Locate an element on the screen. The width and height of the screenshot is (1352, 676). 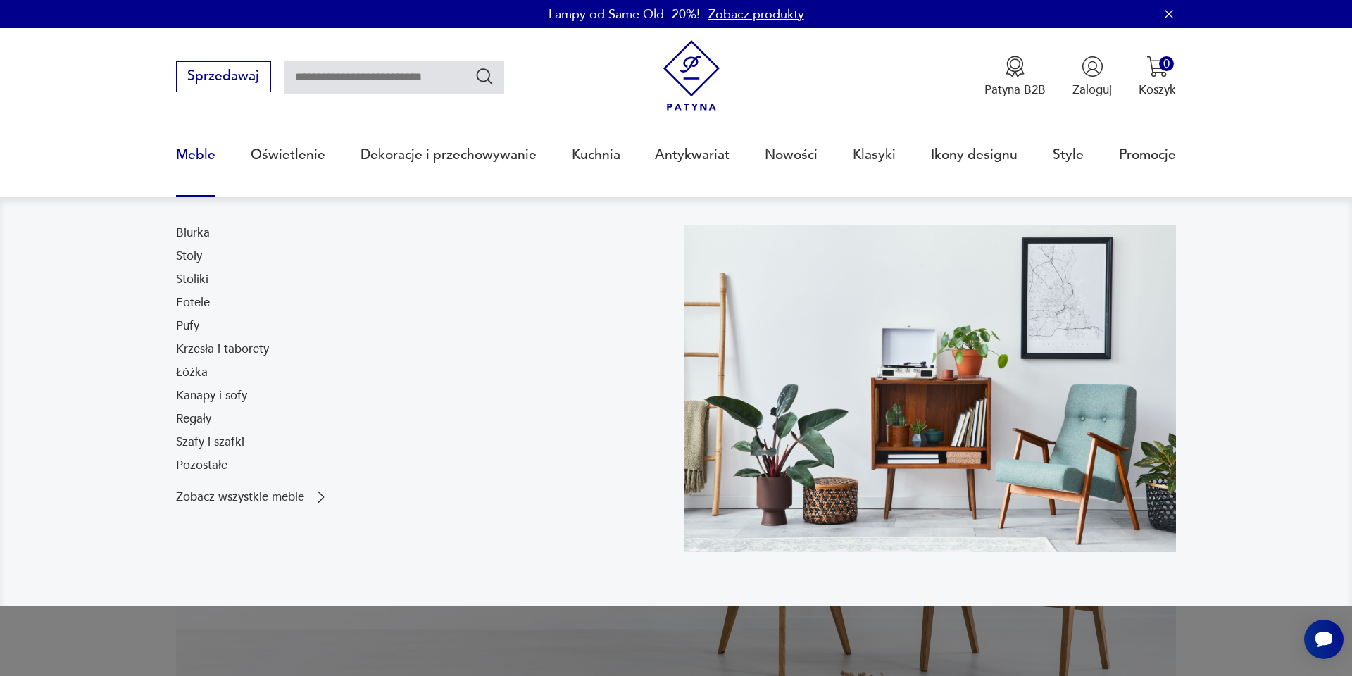
p: Koszyk is located at coordinates (1157, 89).